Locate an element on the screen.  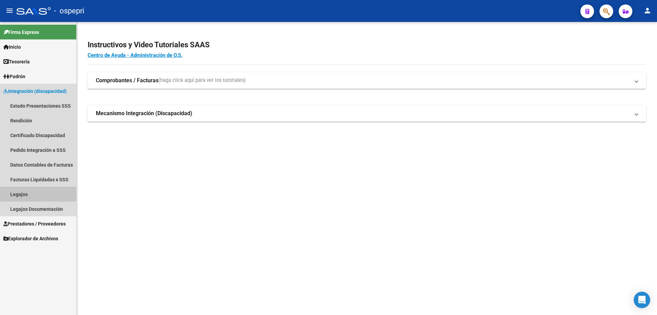
span: - ospepri is located at coordinates (69, 11).